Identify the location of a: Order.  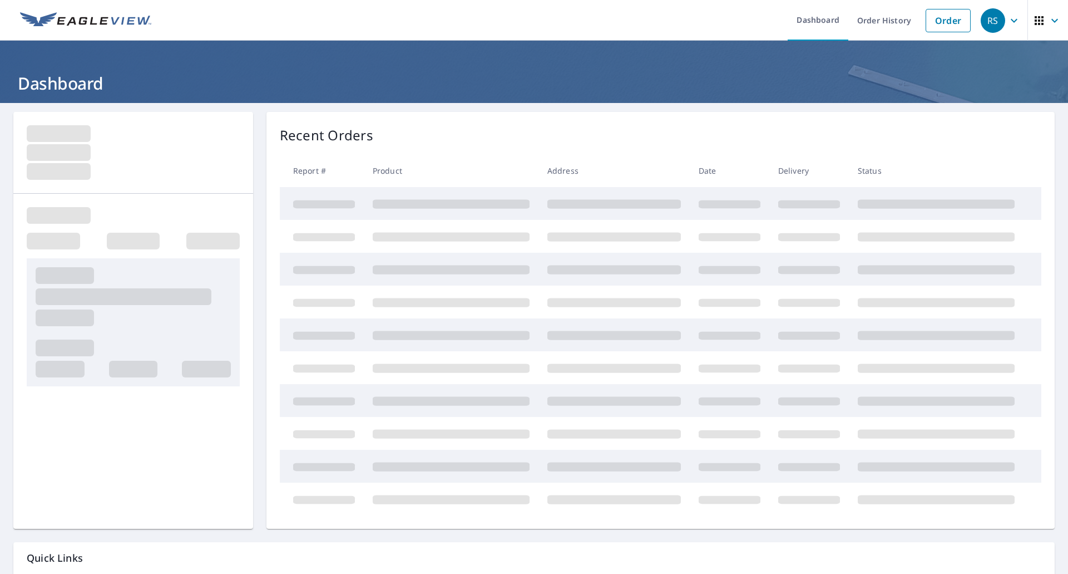
(948, 21).